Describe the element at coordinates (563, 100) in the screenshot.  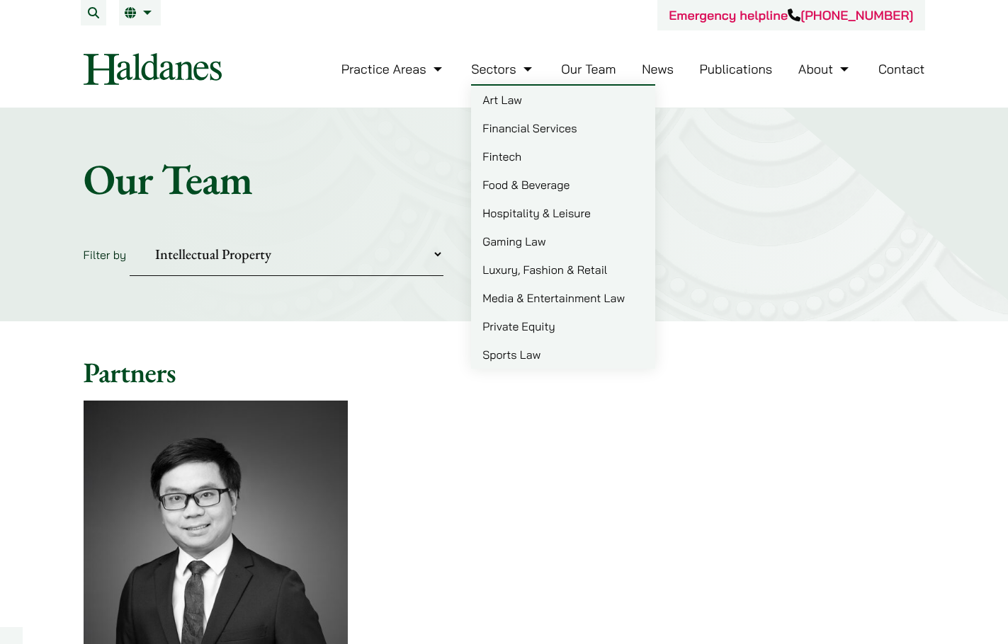
I see `a: Art Law` at that location.